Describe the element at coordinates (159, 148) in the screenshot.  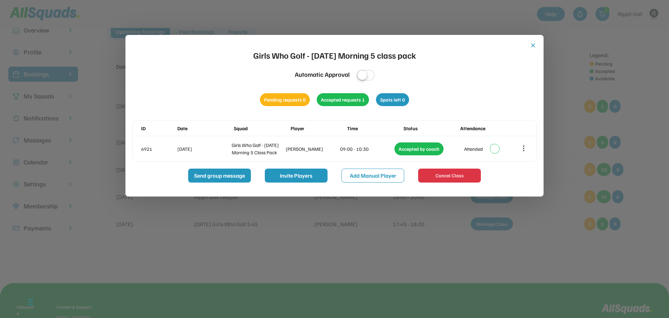
I see `div: 6921` at that location.